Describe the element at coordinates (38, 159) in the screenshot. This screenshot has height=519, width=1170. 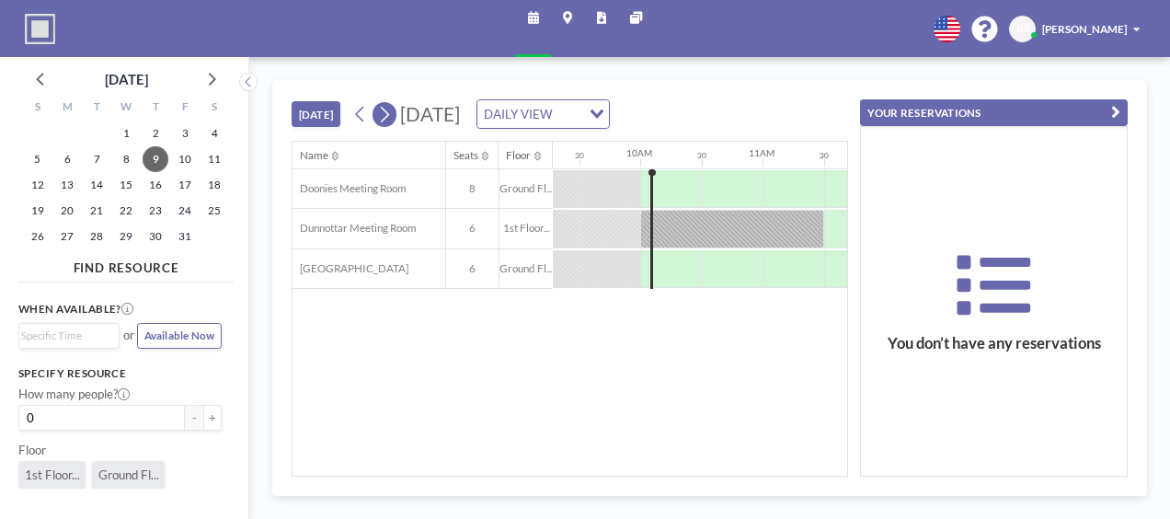
I see `span: Sunday, October 5, 2025` at that location.